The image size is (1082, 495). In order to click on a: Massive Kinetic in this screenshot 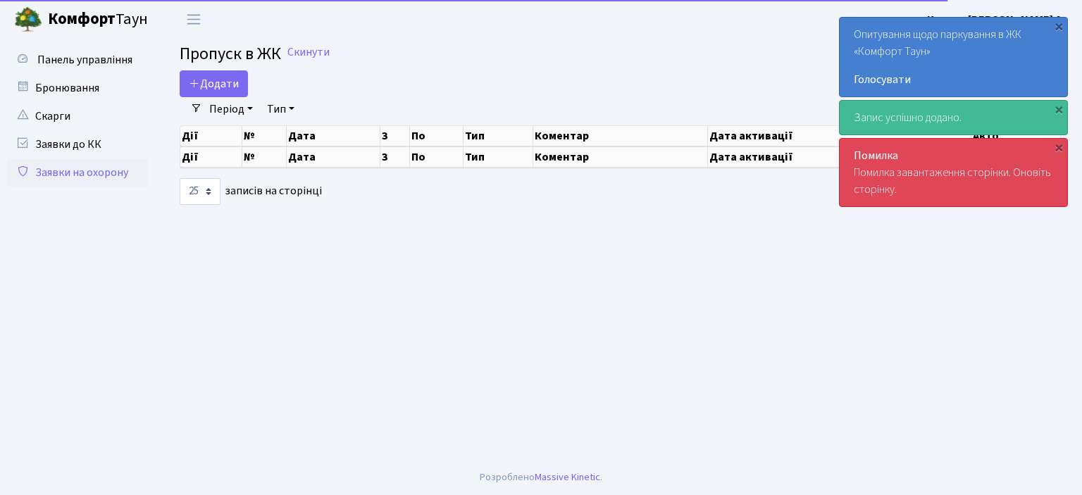, I will do `click(567, 477)`.